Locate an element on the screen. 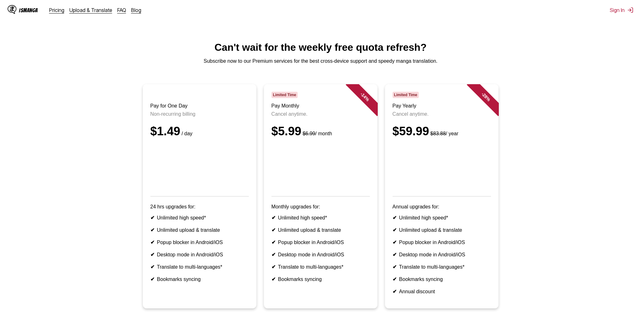 Image resolution: width=641 pixels, height=321 pixels. s: $6.99 is located at coordinates (309, 133).